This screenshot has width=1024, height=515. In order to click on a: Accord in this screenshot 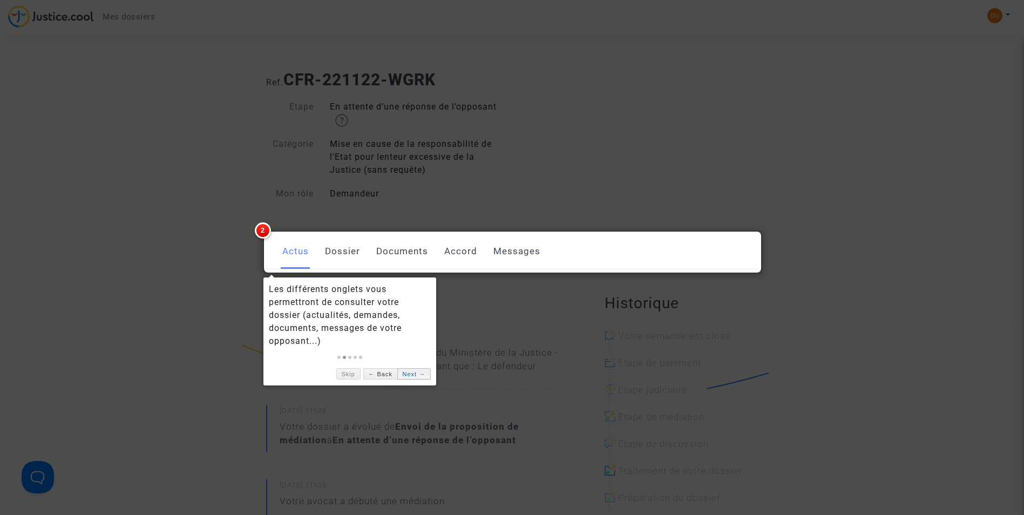, I will do `click(461, 252)`.